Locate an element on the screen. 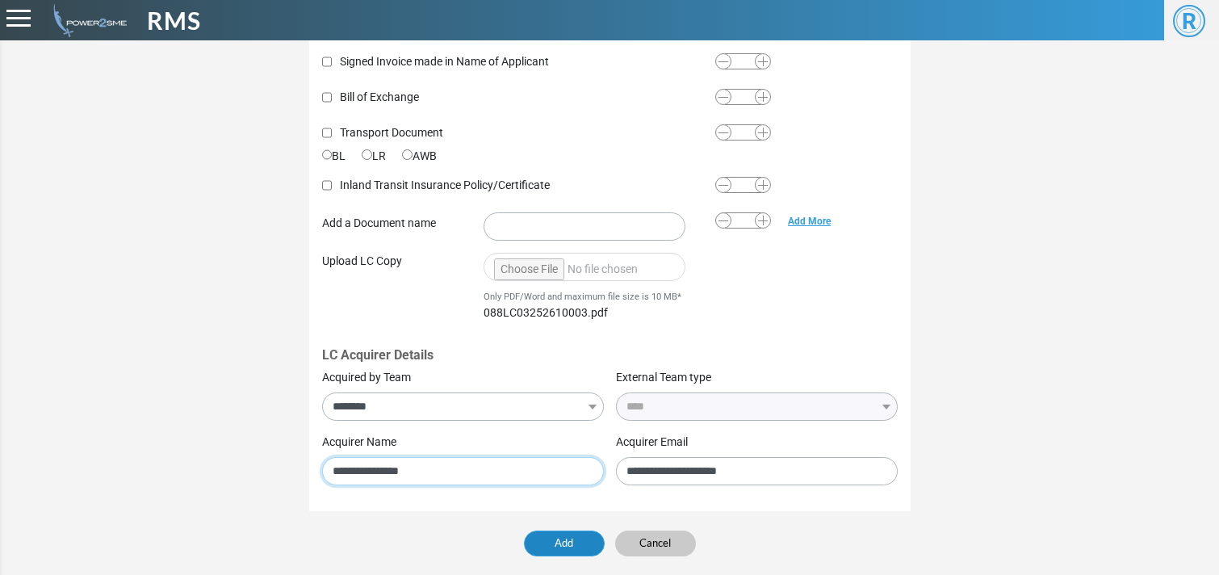 The height and width of the screenshot is (575, 1219). label: Acquired by Team is located at coordinates (367, 377).